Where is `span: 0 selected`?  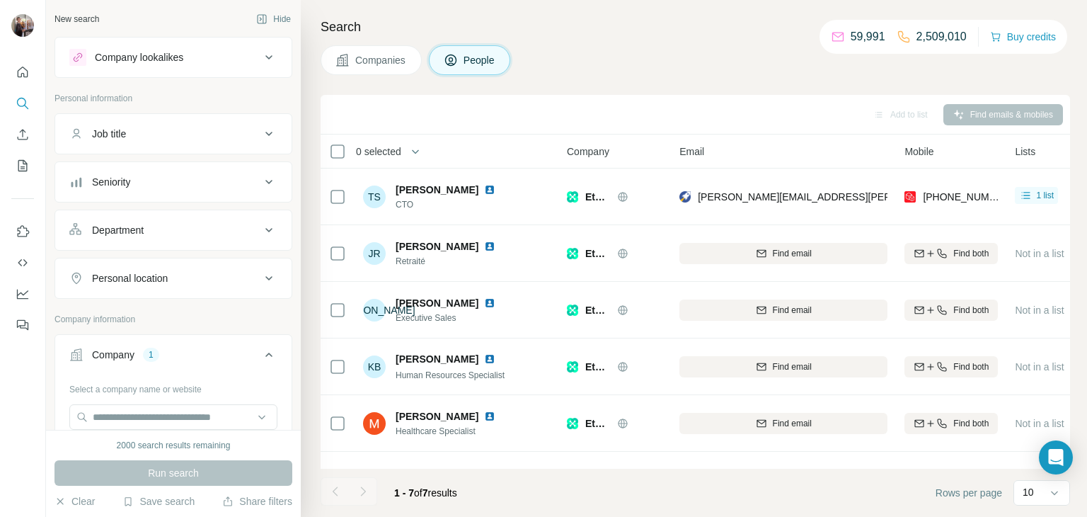 span: 0 selected is located at coordinates (379, 151).